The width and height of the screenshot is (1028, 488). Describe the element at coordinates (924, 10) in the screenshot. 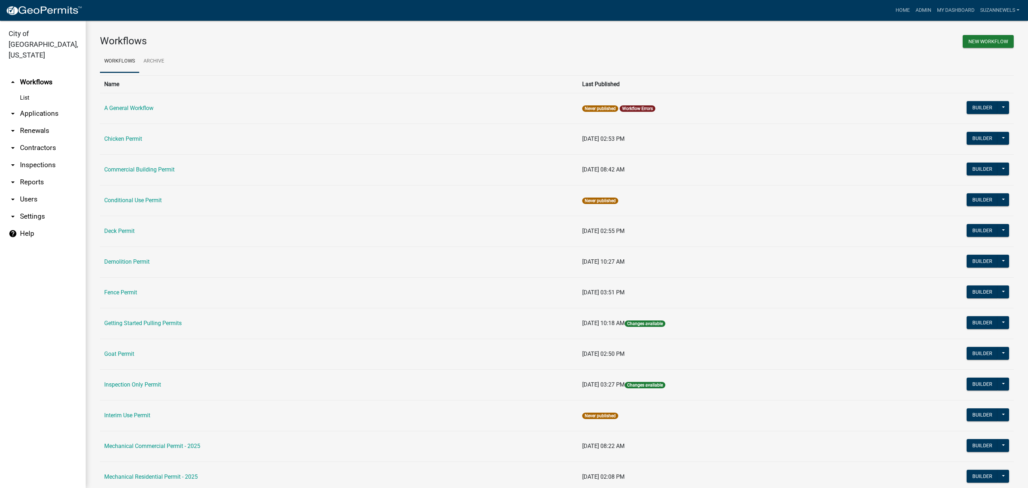

I see `a: Admin` at that location.